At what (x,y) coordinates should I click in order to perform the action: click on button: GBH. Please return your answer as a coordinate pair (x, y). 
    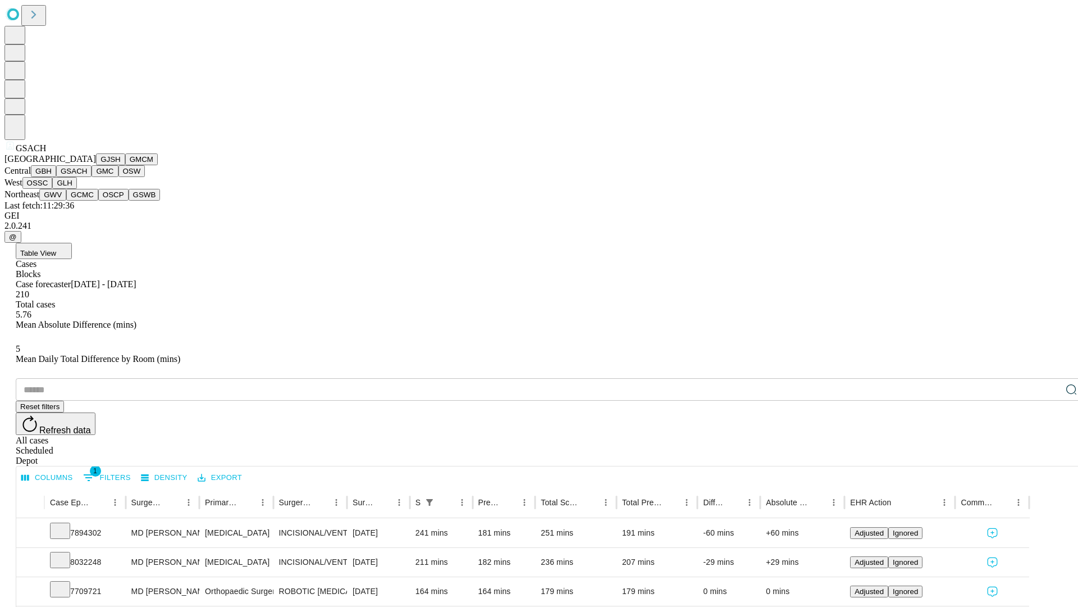
    Looking at the image, I should click on (43, 171).